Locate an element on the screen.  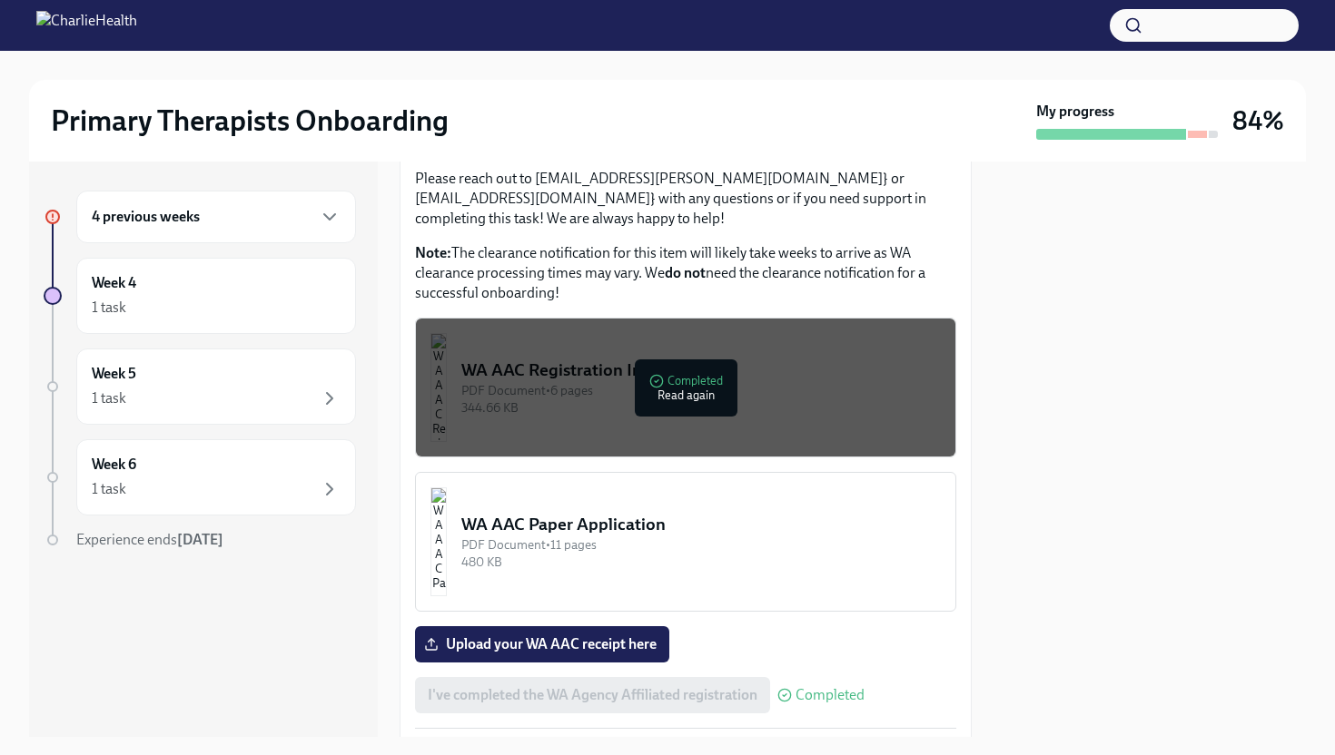
span: Completed is located at coordinates (830, 695).